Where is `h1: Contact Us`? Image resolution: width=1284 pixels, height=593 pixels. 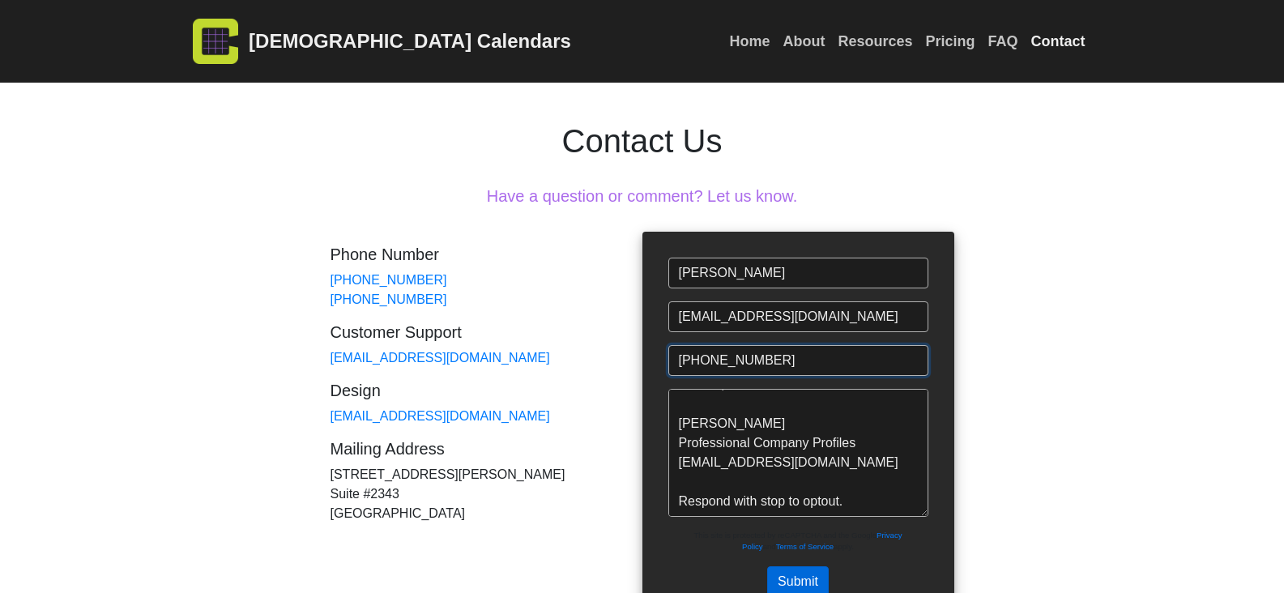 h1: Contact Us is located at coordinates (642, 141).